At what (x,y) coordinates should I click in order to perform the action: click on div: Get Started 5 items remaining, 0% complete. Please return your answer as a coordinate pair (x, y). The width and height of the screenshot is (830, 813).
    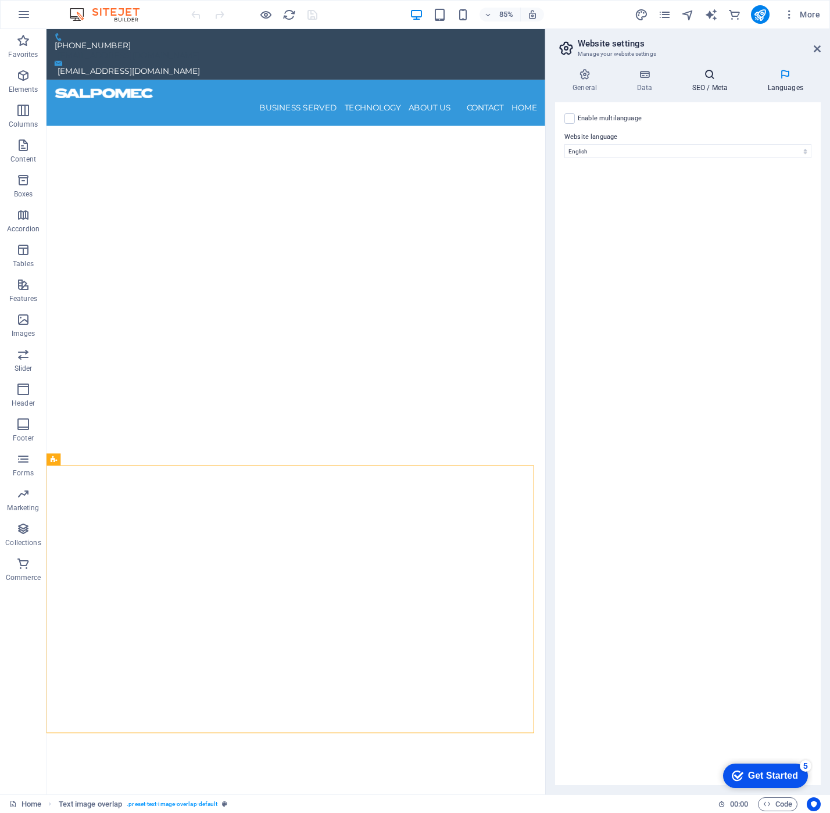
    Looking at the image, I should click on (52, 18).